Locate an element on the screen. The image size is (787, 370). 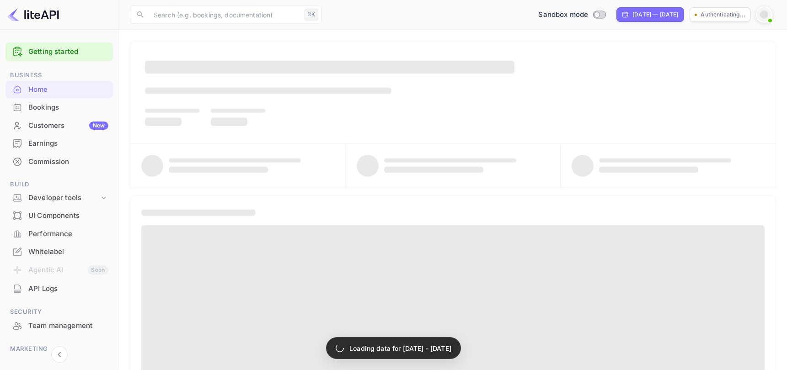
div: Switch to Production mode is located at coordinates (571, 15).